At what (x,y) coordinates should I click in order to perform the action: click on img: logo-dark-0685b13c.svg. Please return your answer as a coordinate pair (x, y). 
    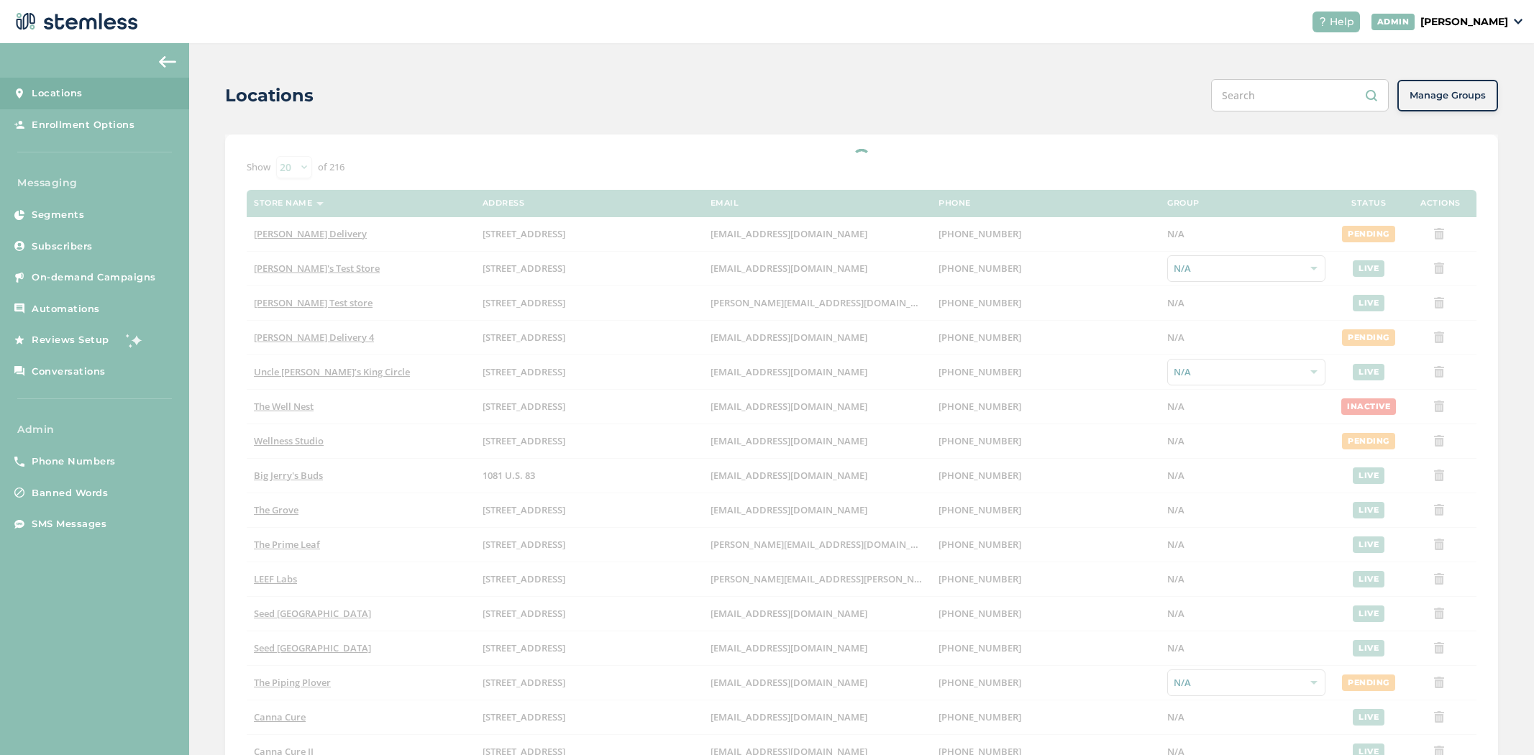
    Looking at the image, I should click on (75, 22).